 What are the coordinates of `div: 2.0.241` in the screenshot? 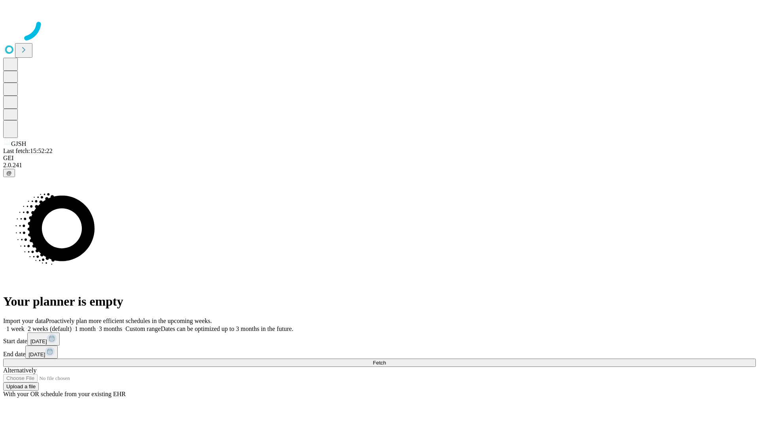 It's located at (379, 165).